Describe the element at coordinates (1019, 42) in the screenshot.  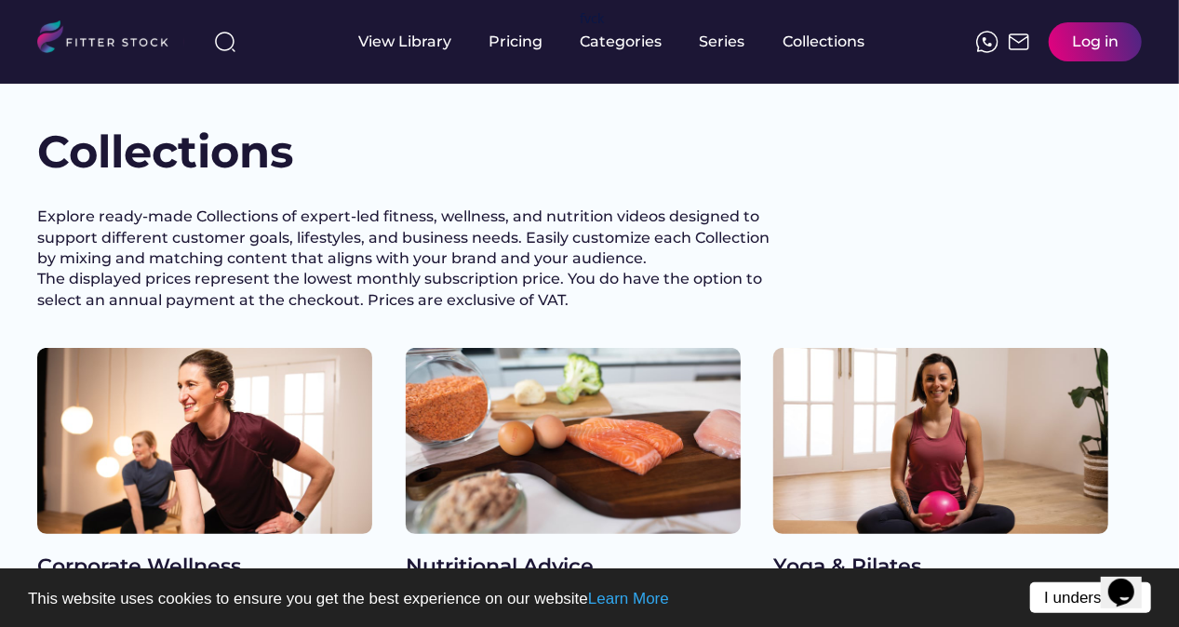
I see `img: Frame%2051.svg` at that location.